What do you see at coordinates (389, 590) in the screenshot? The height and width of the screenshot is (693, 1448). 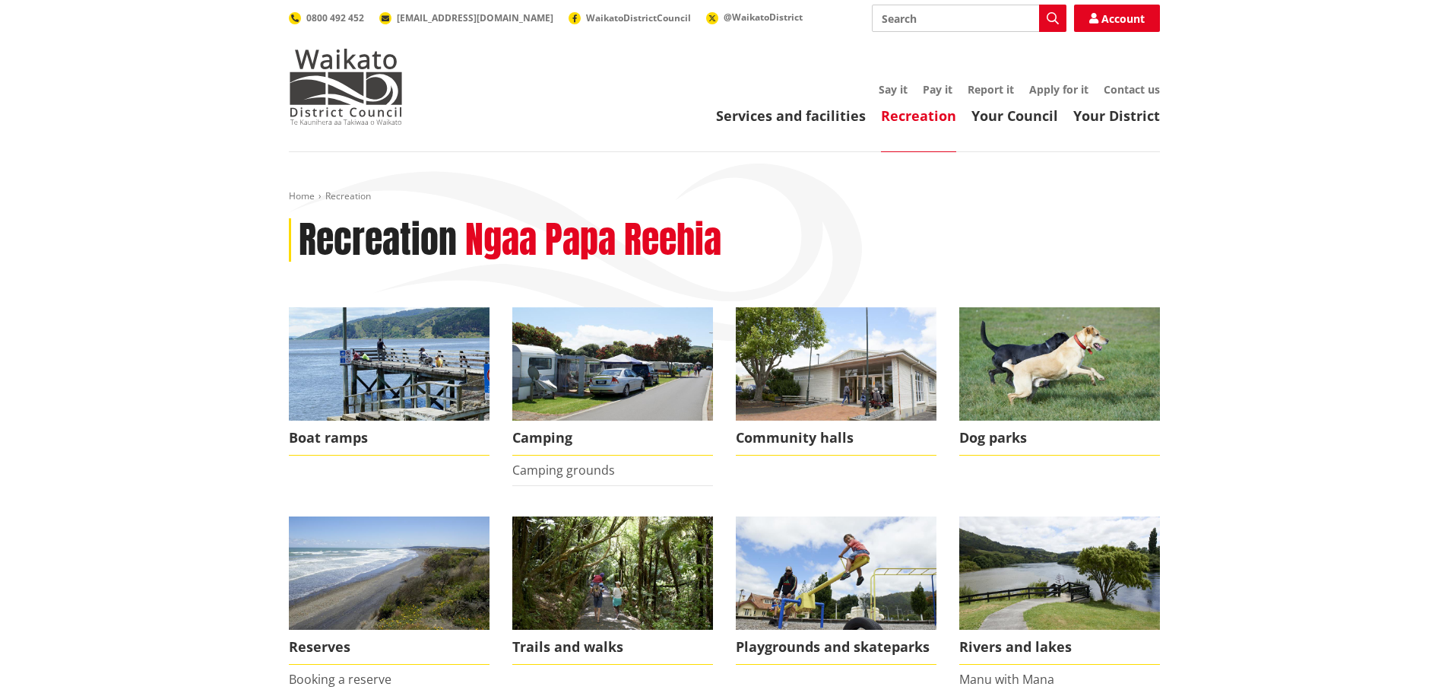 I see `a: Port Waikato coastal reserve Reserves` at bounding box center [389, 590].